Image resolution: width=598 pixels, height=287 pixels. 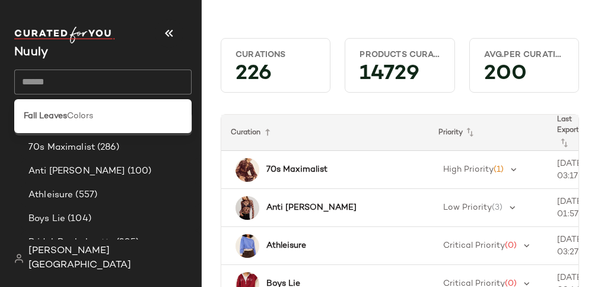 What do you see at coordinates (80, 116) in the screenshot?
I see `span: Colors` at bounding box center [80, 116].